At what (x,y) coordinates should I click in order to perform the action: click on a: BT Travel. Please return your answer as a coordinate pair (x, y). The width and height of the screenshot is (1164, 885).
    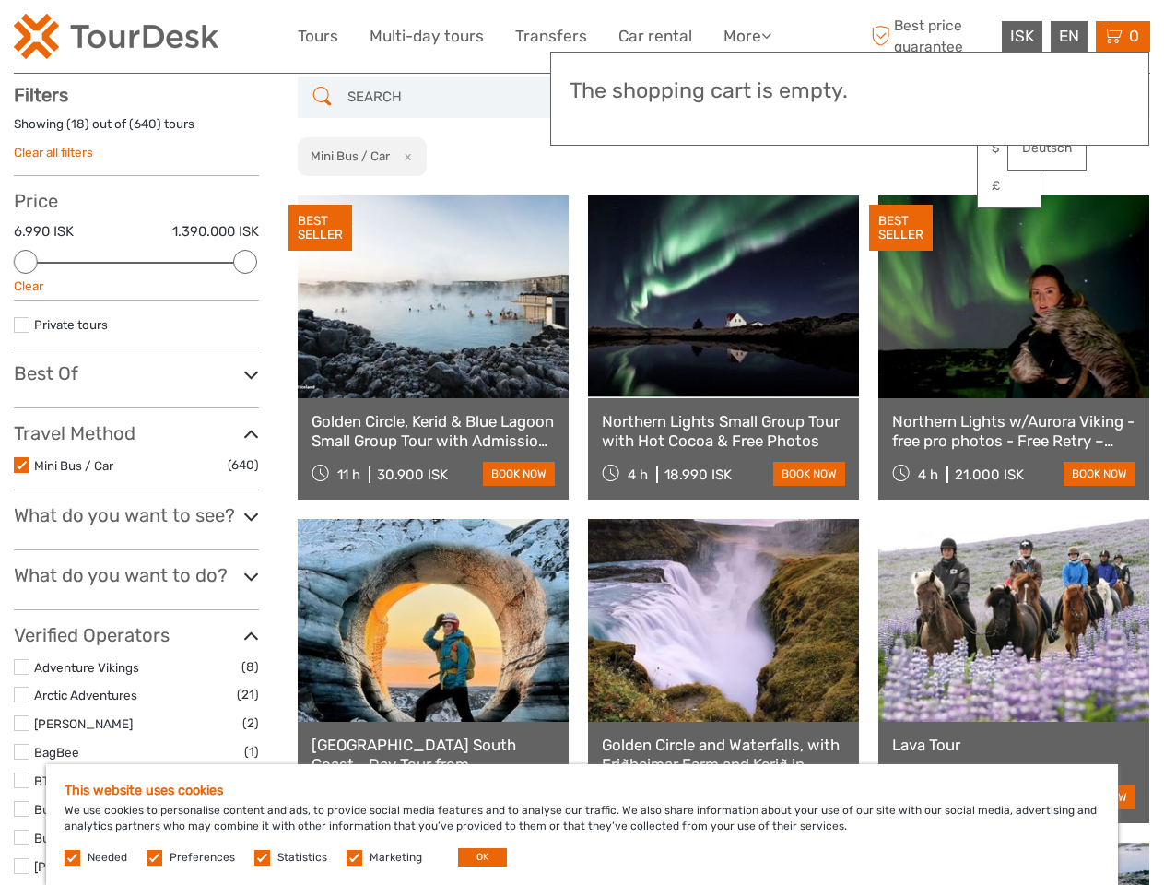
    Looking at the image, I should click on (60, 780).